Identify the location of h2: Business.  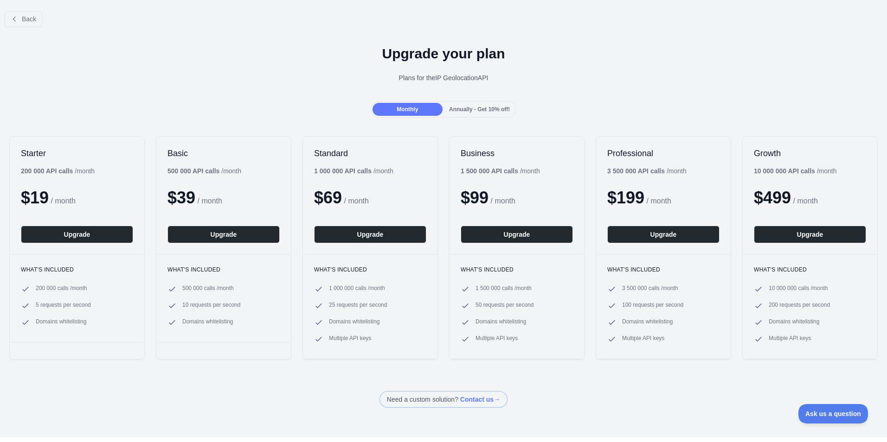
(517, 154).